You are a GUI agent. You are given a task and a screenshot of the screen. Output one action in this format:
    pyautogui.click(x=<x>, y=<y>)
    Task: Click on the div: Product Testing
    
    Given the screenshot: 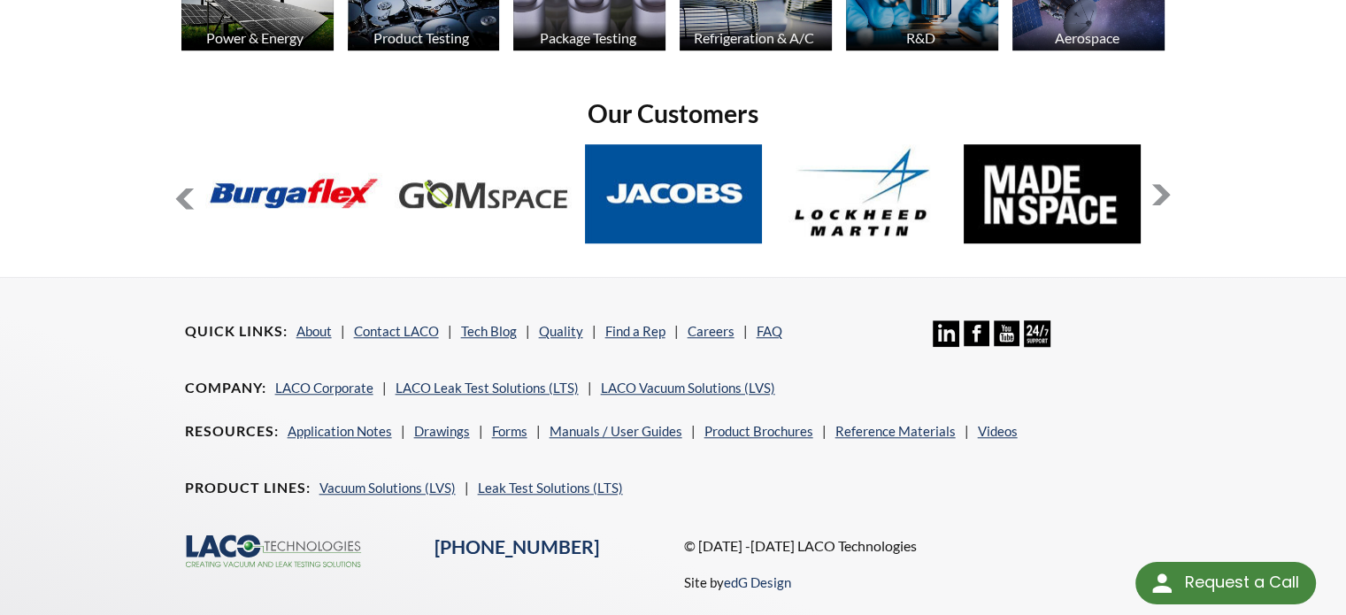 What is the action you would take?
    pyautogui.click(x=421, y=37)
    